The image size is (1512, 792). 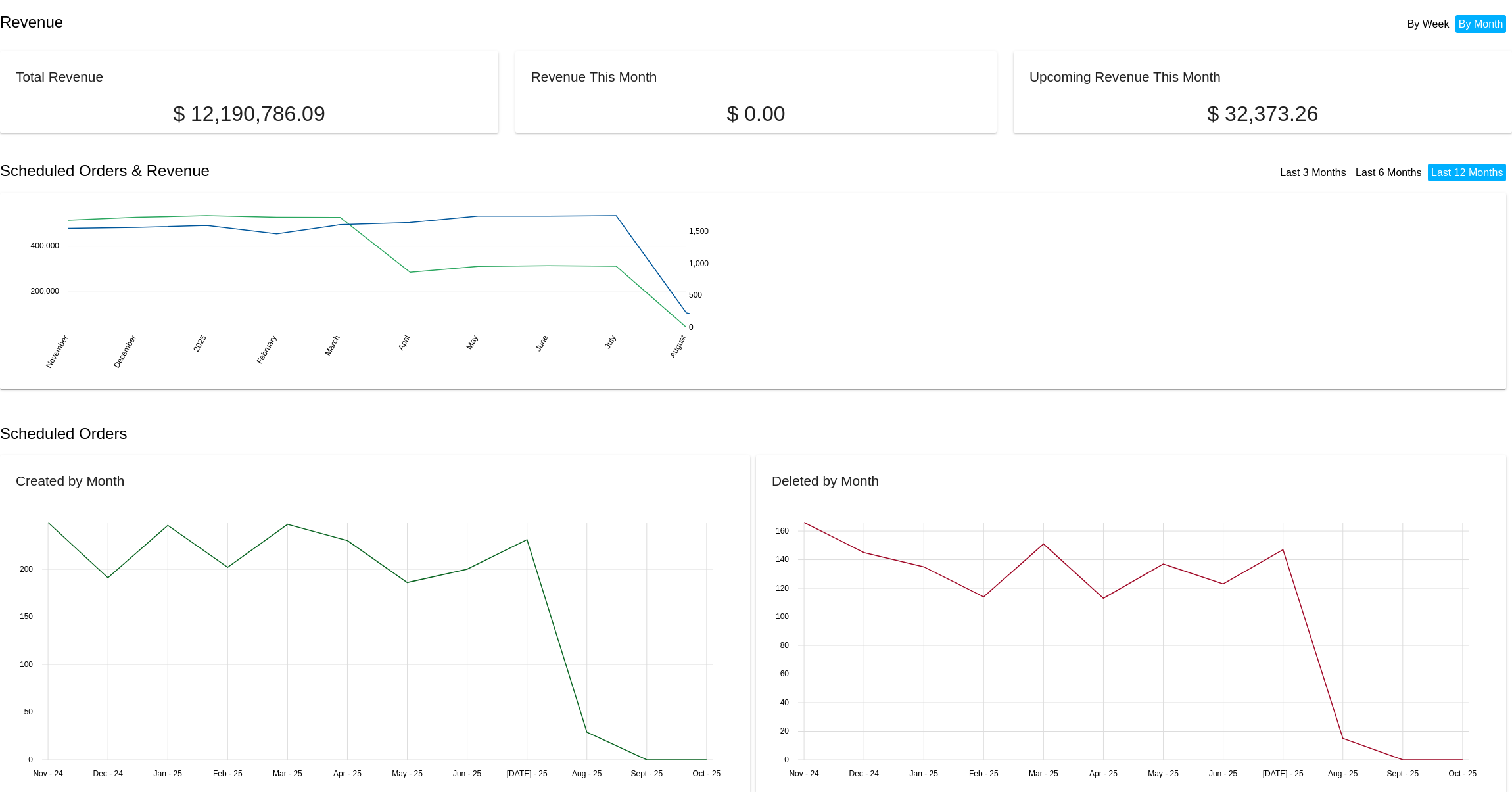 I want to click on text: November, so click(x=58, y=351).